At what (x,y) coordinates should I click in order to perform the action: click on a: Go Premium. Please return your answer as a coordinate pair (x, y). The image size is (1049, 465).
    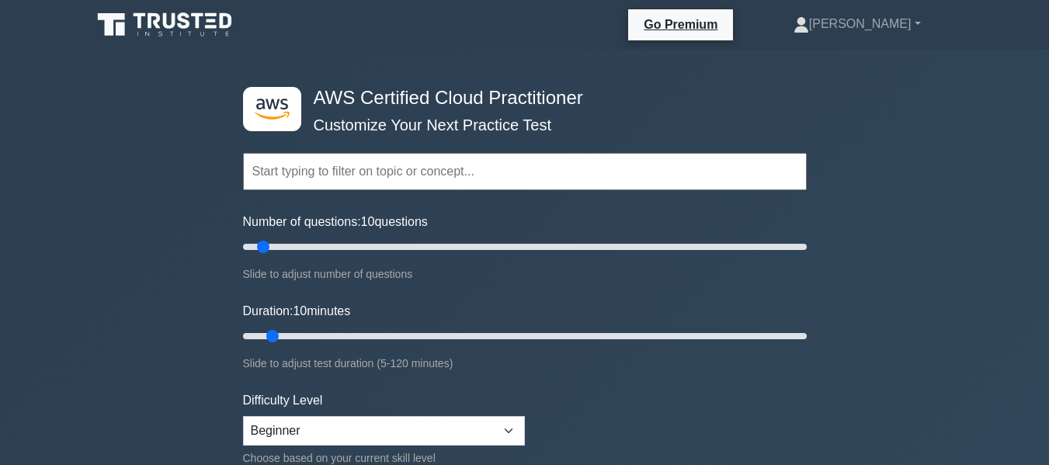
    Looking at the image, I should click on (680, 24).